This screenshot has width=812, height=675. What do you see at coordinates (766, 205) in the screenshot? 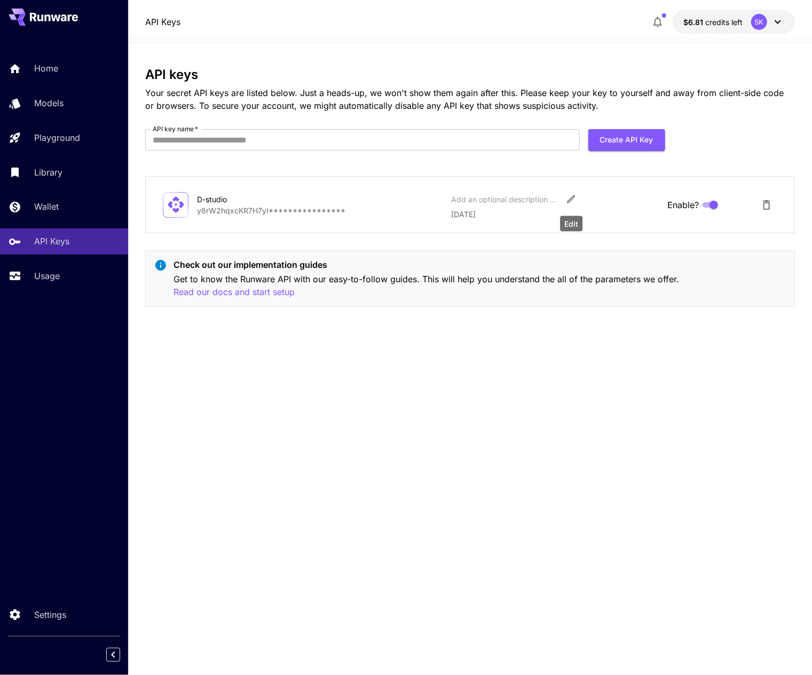
I see `button: Delete API Key` at bounding box center [766, 205].